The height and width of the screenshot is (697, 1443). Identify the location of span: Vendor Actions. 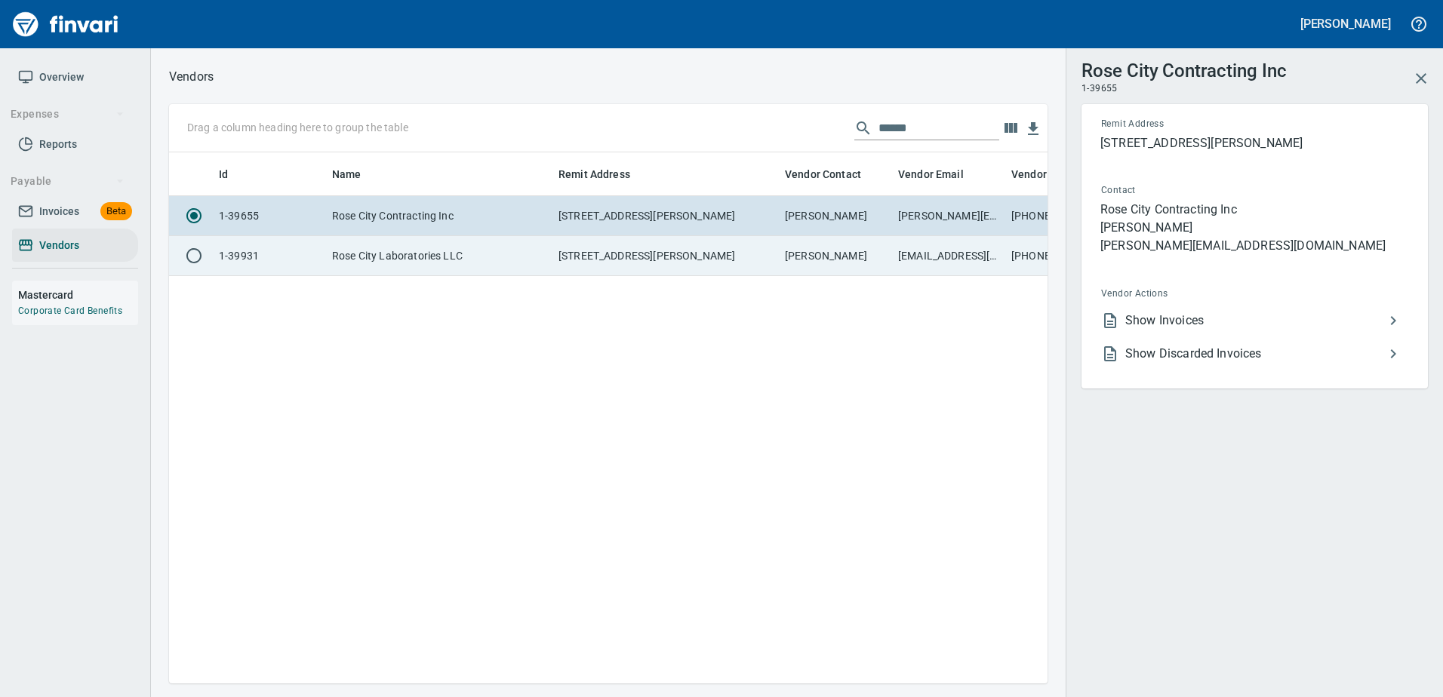
(1194, 294).